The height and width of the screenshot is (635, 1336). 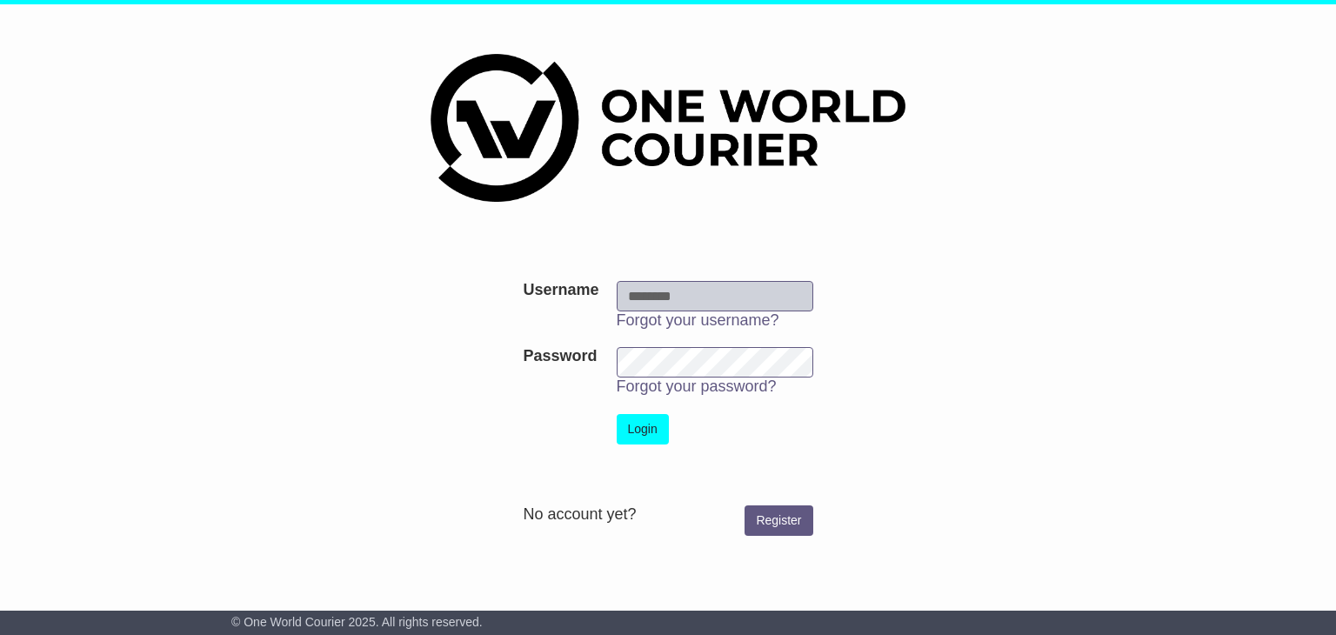 I want to click on a: Register, so click(x=778, y=520).